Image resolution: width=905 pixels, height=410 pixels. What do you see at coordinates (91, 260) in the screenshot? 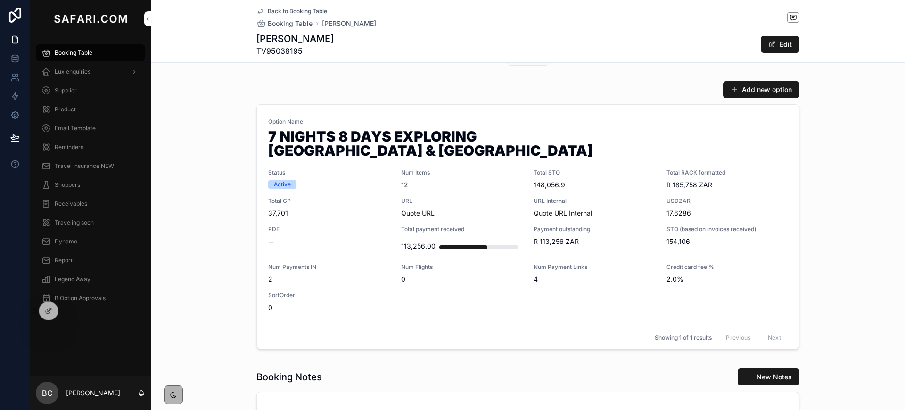
I see `a: Report` at bounding box center [91, 260].